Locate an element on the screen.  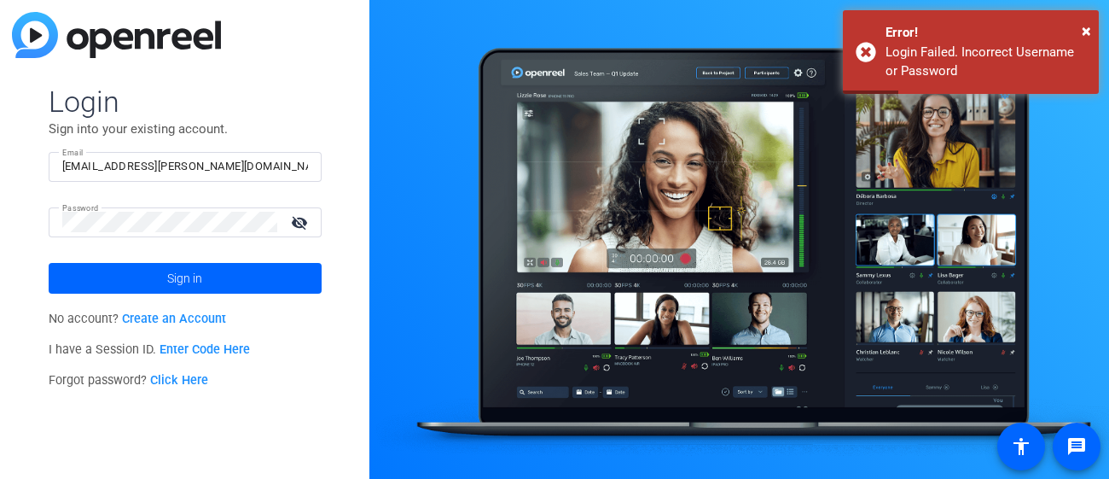
input: Enter Email Address is located at coordinates (185, 166).